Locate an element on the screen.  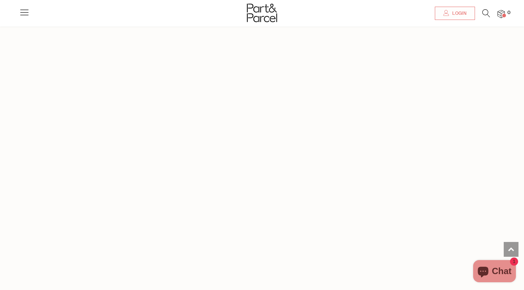
span: 0 is located at coordinates (509, 13).